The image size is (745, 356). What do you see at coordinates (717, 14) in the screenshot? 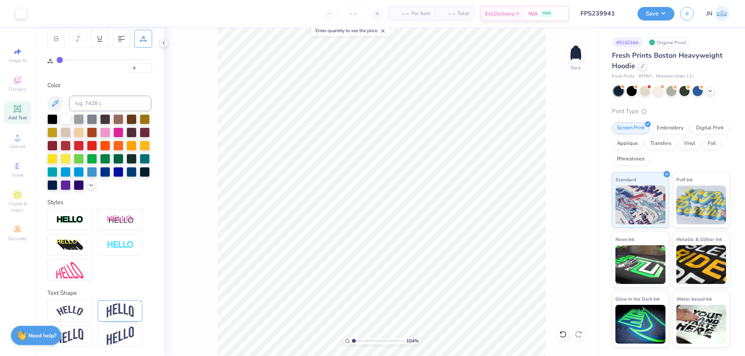
I see `a: JN` at bounding box center [717, 14].